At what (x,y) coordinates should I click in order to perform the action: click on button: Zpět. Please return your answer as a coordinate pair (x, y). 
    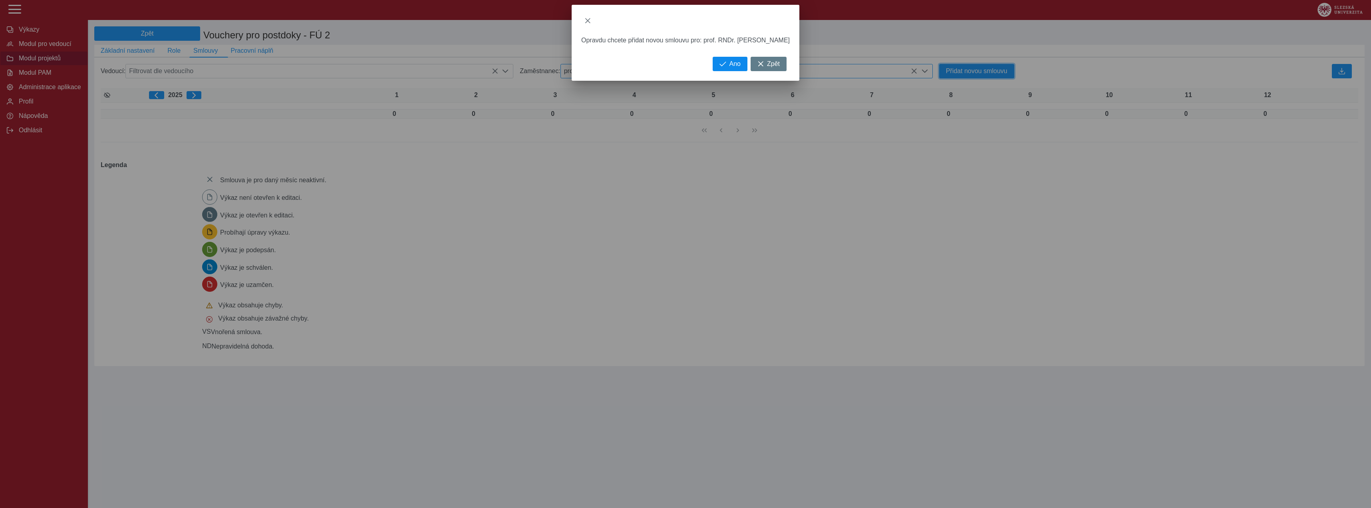
    Looking at the image, I should click on (769, 64).